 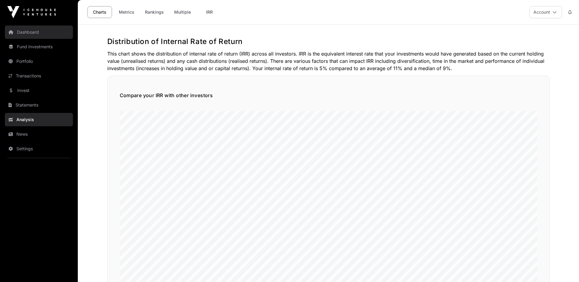 I want to click on a: Invest, so click(x=39, y=91).